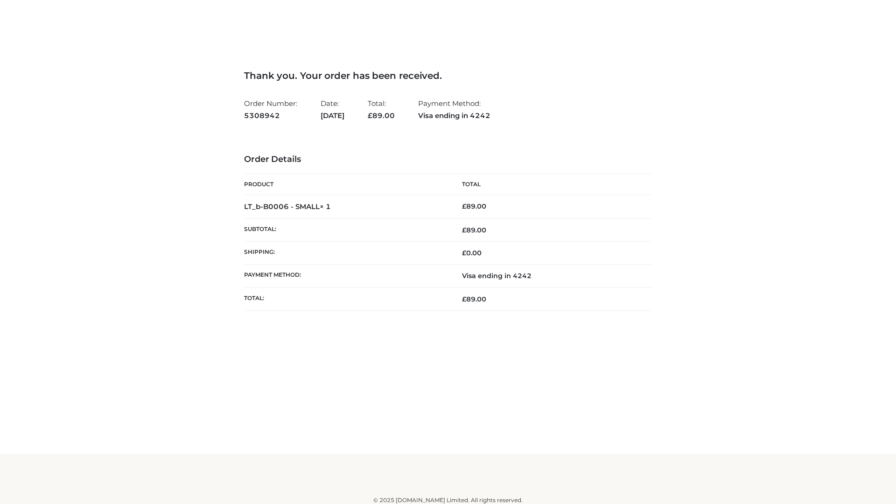 The height and width of the screenshot is (504, 896). I want to click on th: Product, so click(346, 184).